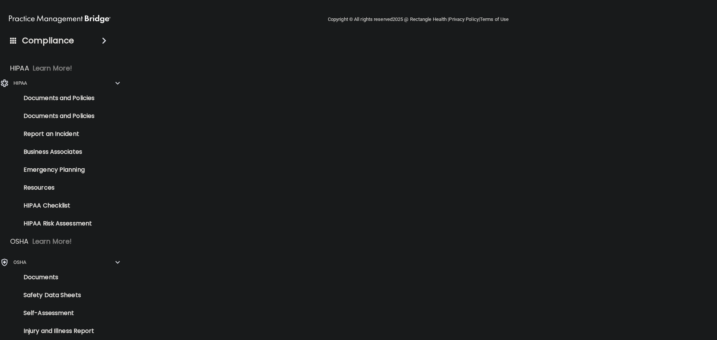  I want to click on h4: Compliance, so click(48, 41).